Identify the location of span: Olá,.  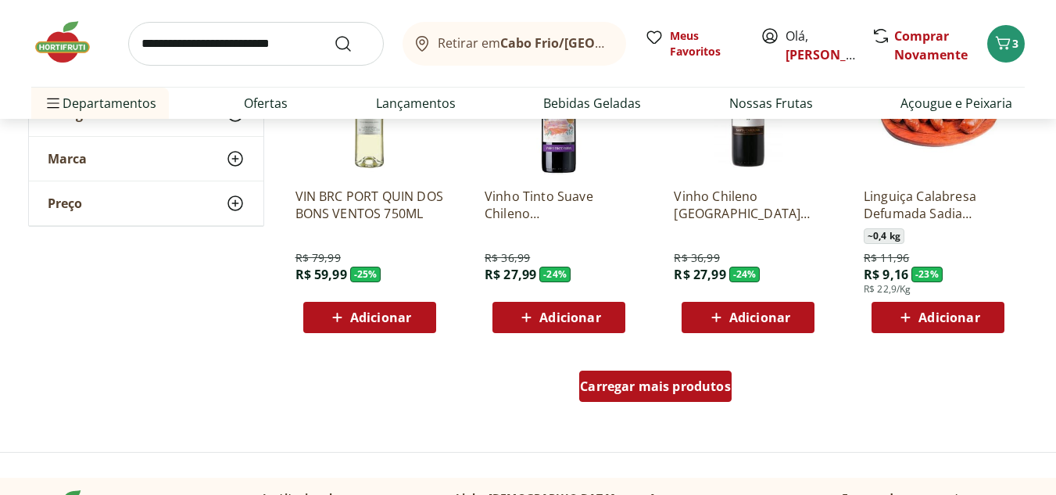
(820, 45).